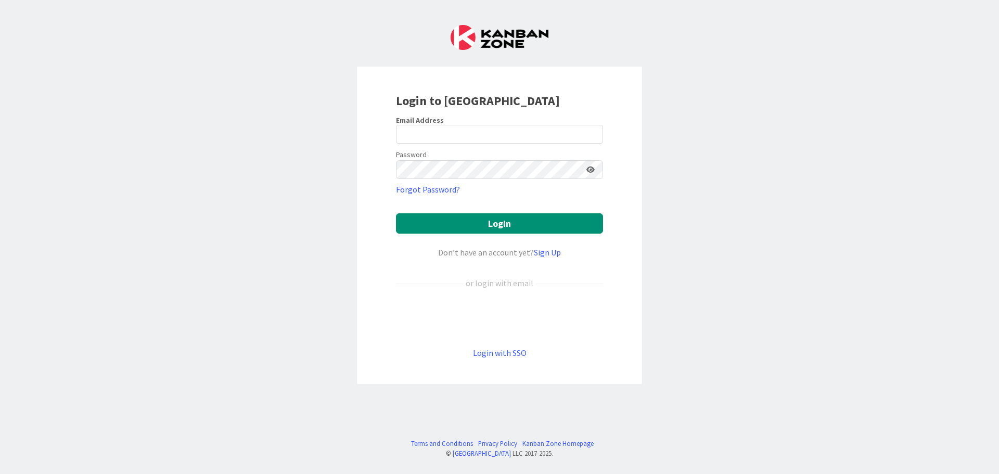 The width and height of the screenshot is (999, 474). What do you see at coordinates (499, 37) in the screenshot?
I see `img: Kanban Zone` at bounding box center [499, 37].